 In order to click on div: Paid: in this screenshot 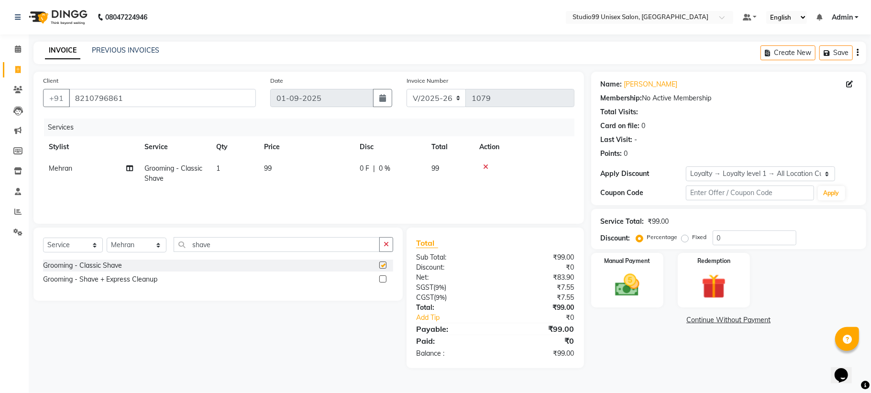, I will do `click(452, 341)`.